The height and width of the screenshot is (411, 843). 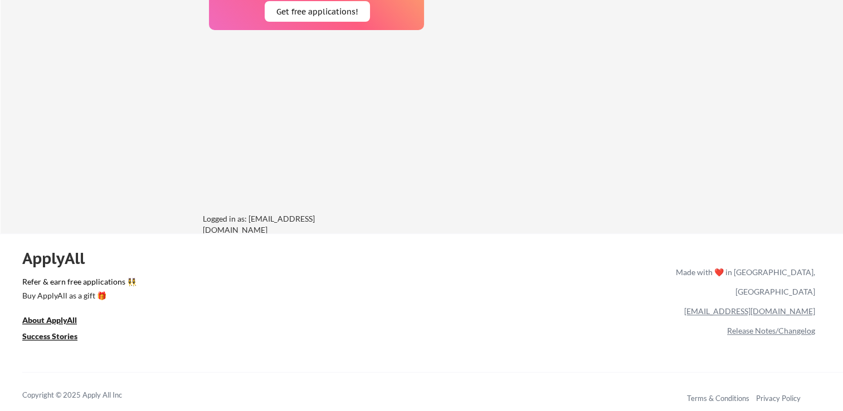 I want to click on a: Privacy Policy, so click(x=778, y=398).